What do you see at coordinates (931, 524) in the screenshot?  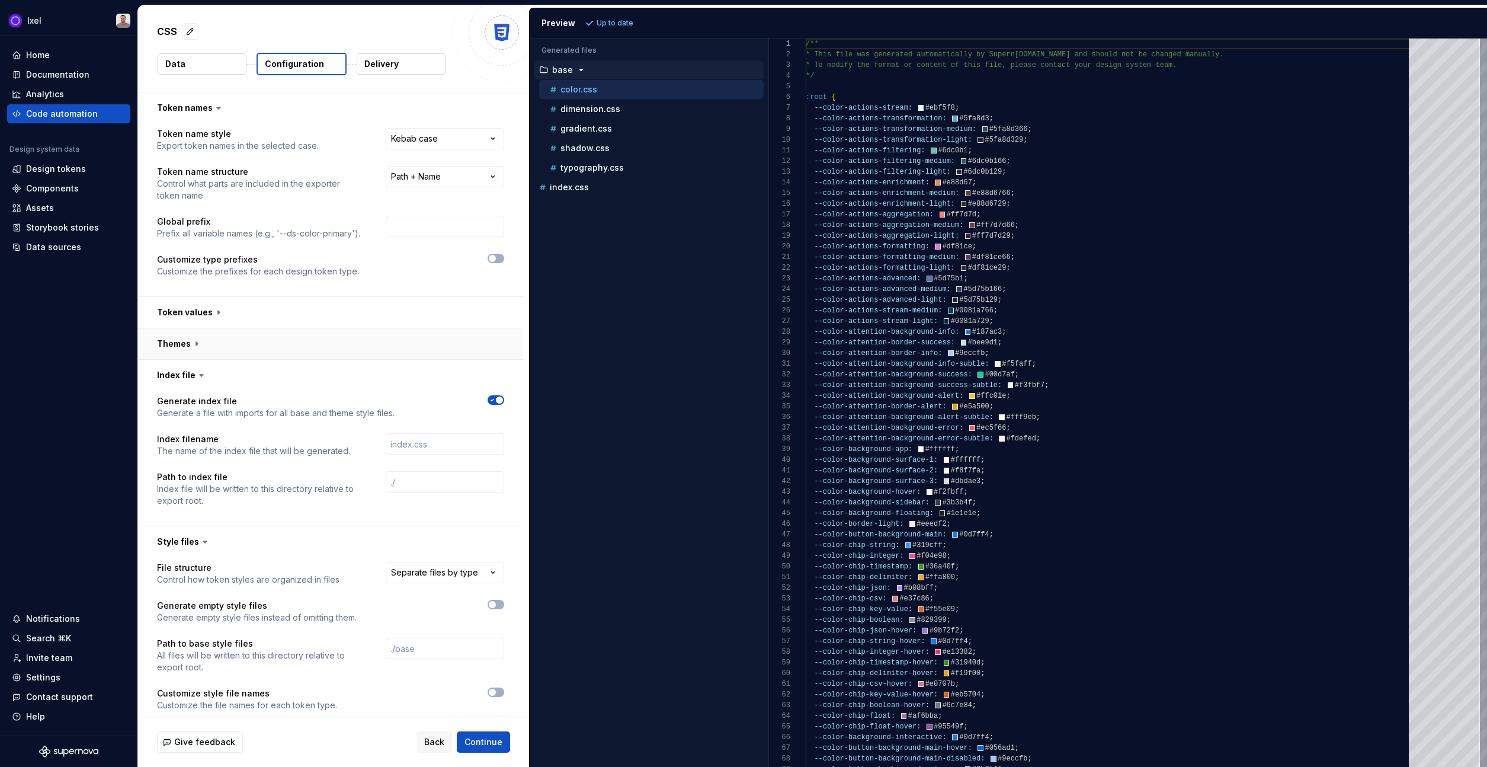 I see `span: #eeedf2` at bounding box center [931, 524].